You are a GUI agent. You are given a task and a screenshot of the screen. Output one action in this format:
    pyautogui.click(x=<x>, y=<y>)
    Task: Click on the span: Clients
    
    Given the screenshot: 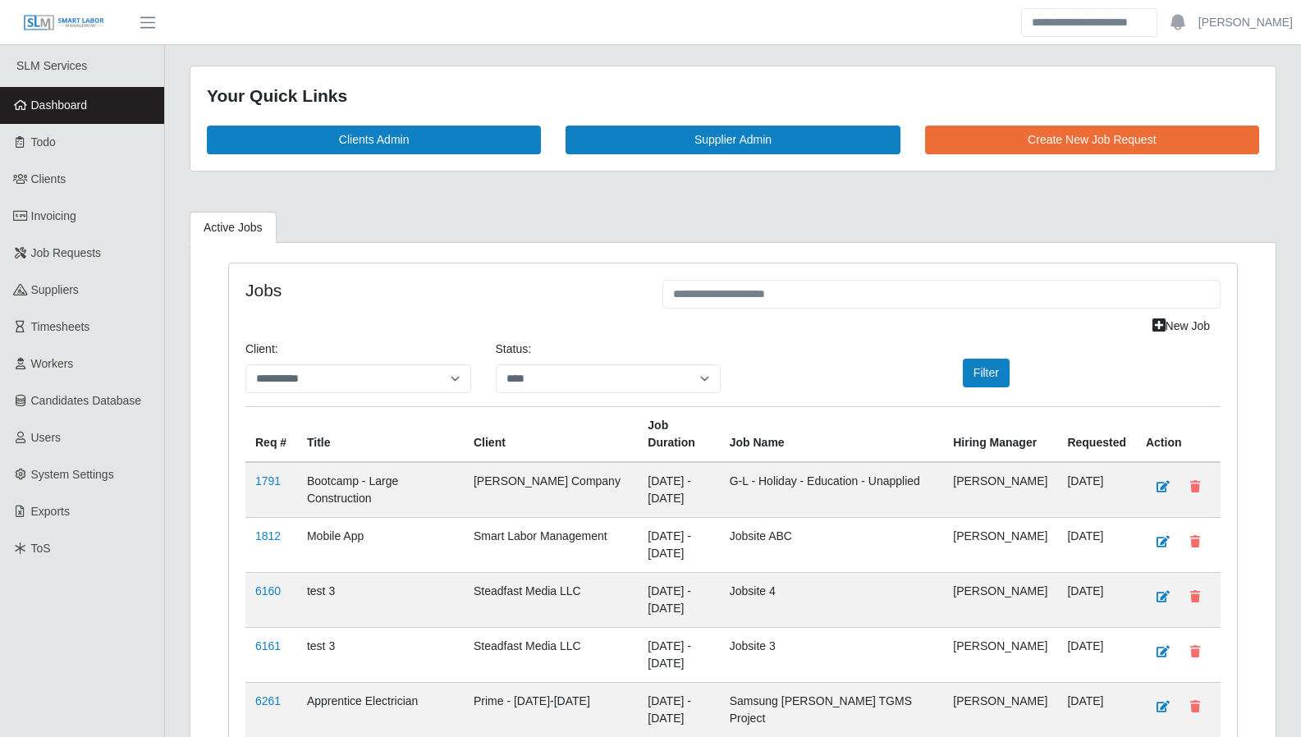 What is the action you would take?
    pyautogui.click(x=48, y=179)
    